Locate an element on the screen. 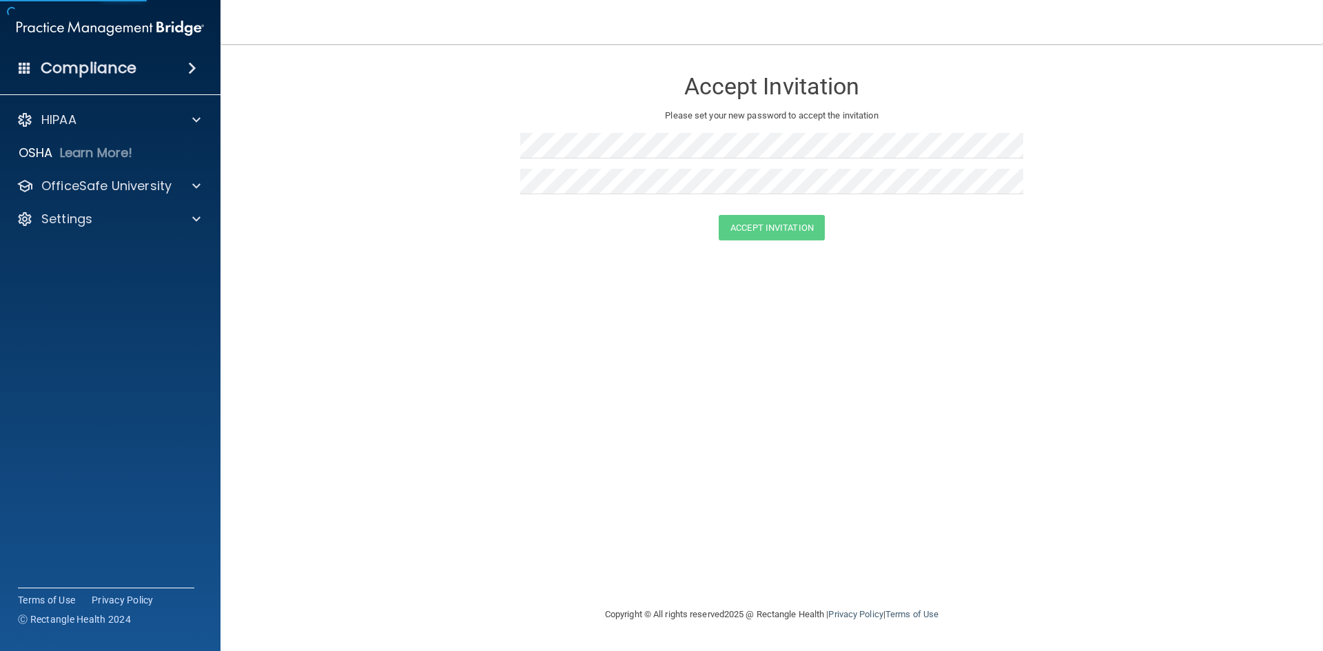  p: Settings is located at coordinates (67, 219).